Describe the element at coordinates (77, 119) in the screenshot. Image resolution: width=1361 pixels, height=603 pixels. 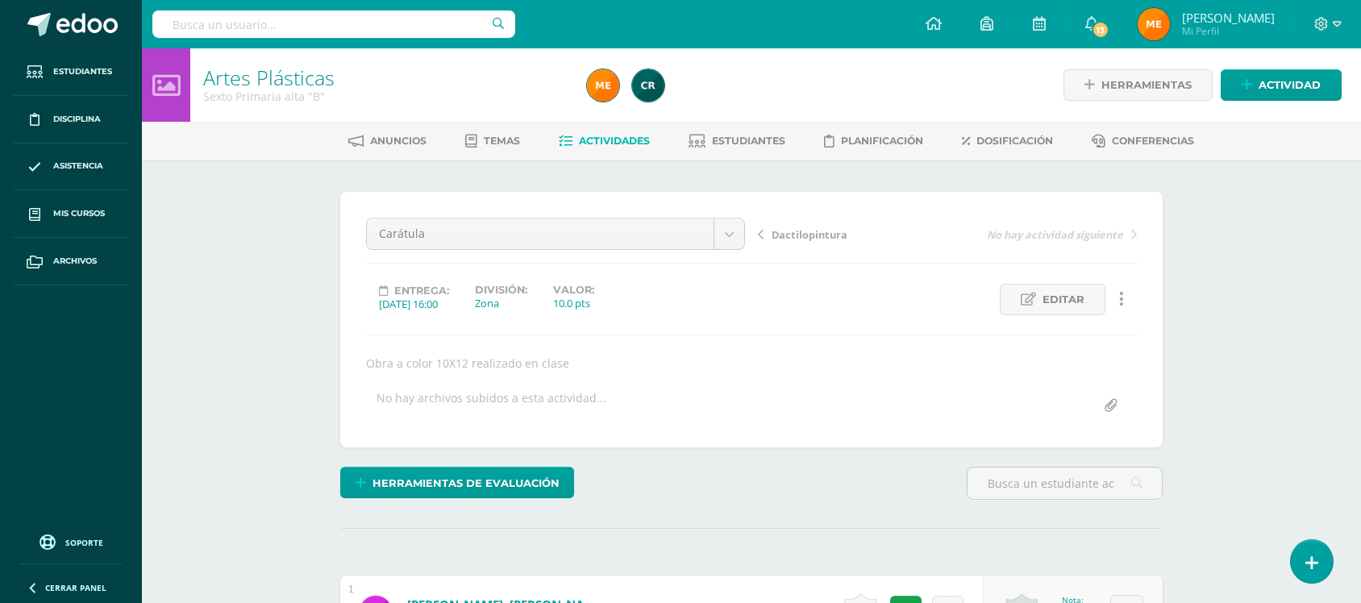
I see `span: Disciplina` at that location.